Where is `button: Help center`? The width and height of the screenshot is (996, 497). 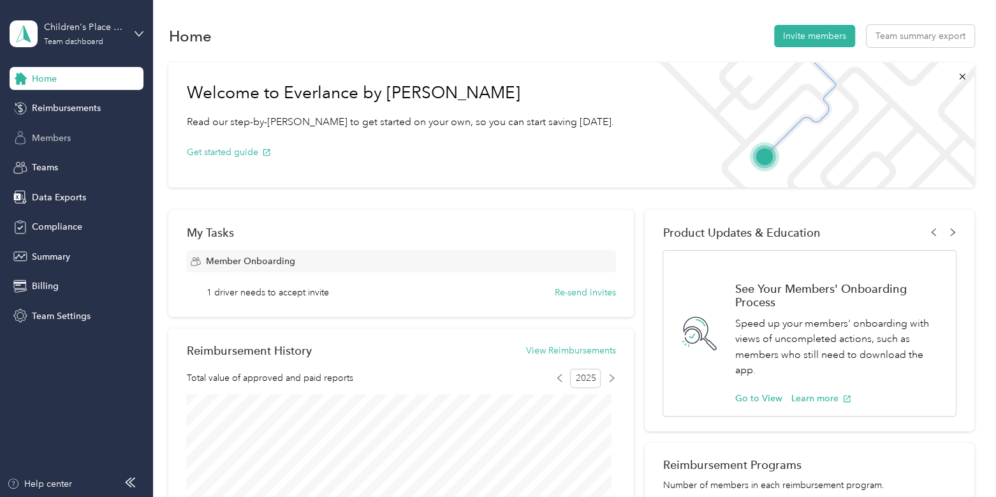
button: Help center is located at coordinates (40, 483).